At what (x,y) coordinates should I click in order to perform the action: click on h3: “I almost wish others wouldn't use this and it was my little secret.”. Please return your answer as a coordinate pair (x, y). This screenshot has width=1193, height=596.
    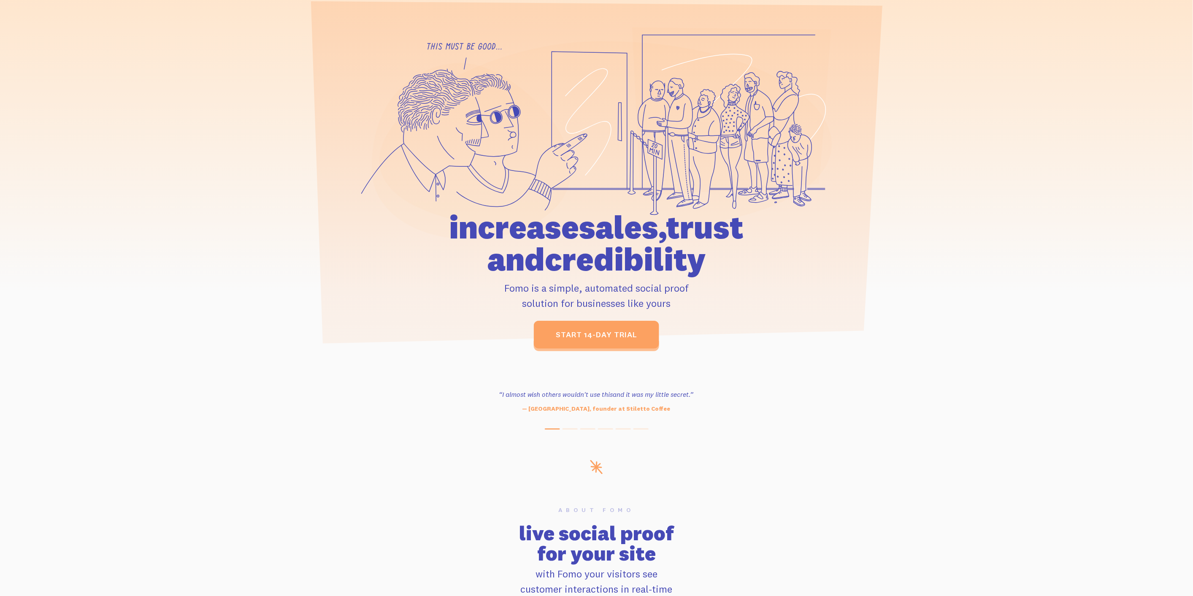
    Looking at the image, I should click on (596, 394).